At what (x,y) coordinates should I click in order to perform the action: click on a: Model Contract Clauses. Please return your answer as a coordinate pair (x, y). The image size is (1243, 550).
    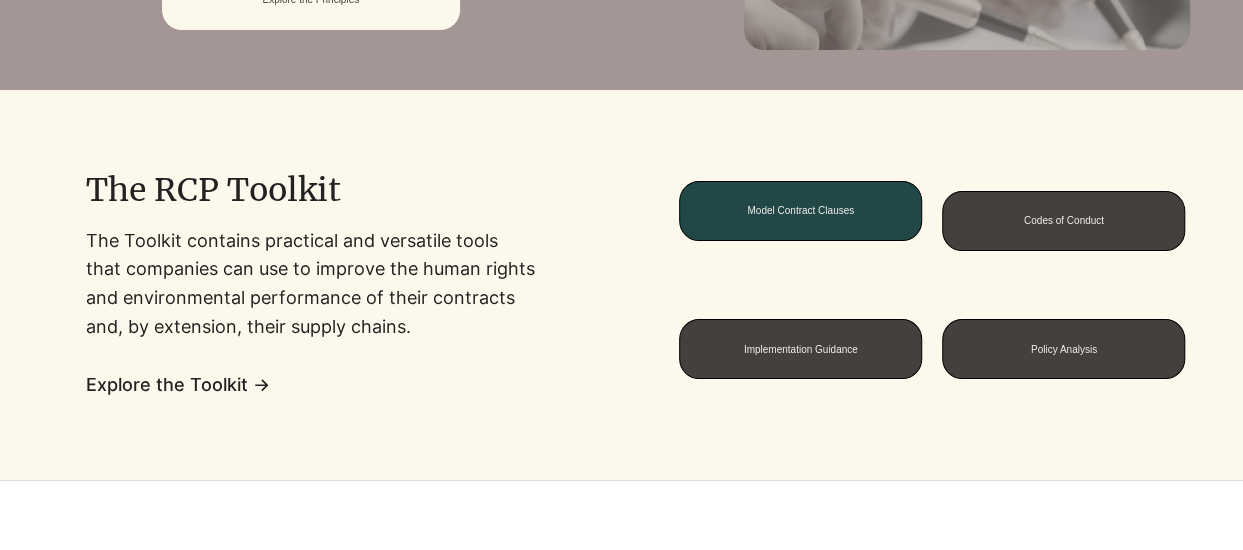
    Looking at the image, I should click on (800, 211).